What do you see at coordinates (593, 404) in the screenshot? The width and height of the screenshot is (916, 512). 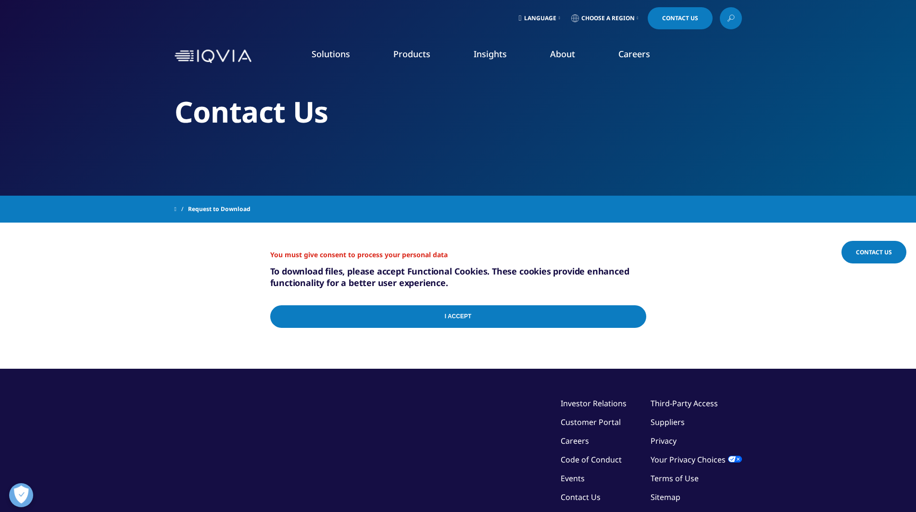 I see `a: Investor Relations` at bounding box center [593, 404].